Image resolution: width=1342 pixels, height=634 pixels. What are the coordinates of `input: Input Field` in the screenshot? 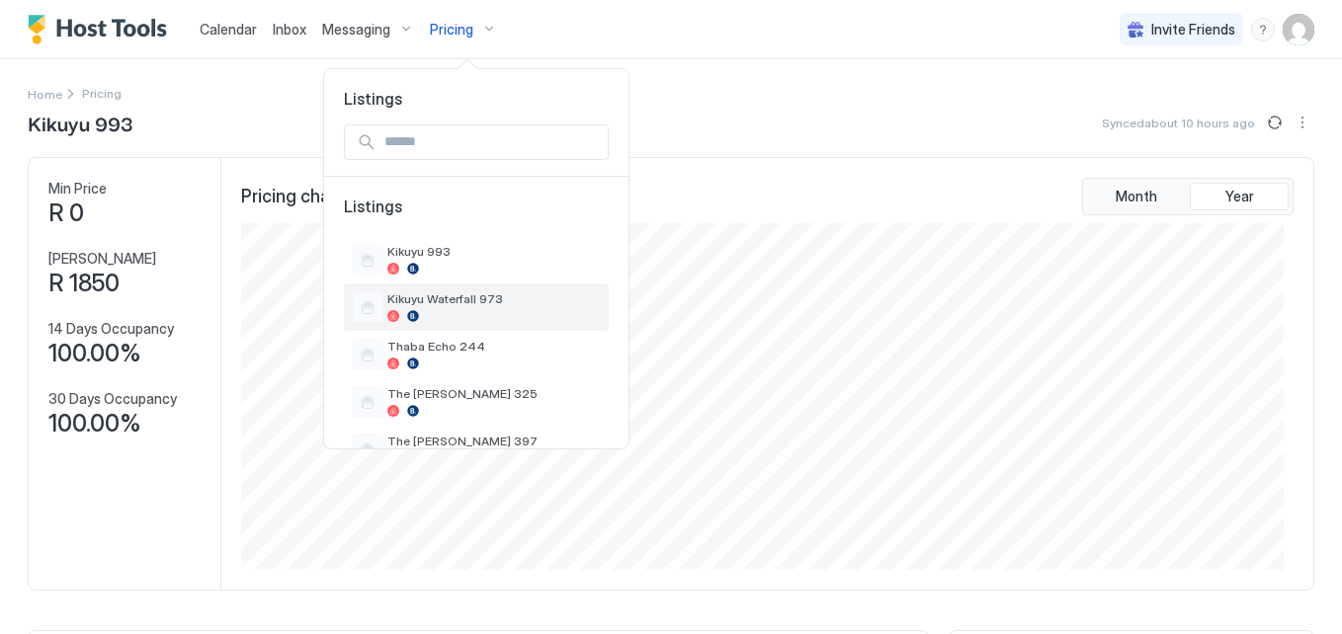 It's located at (492, 142).